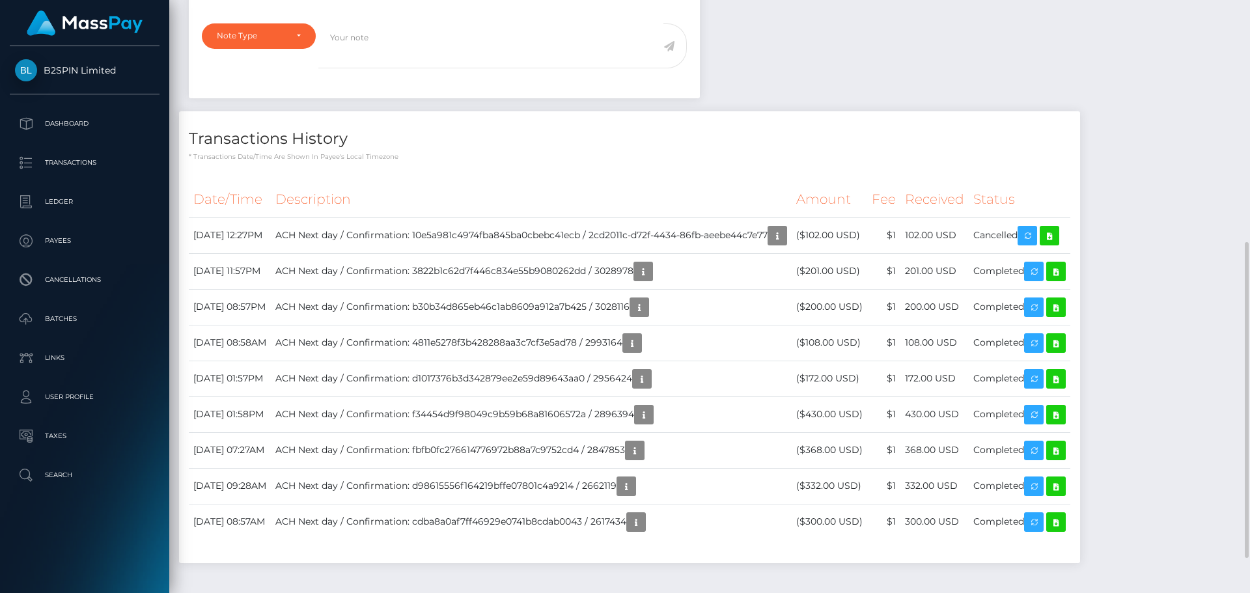 The width and height of the screenshot is (1250, 593). Describe the element at coordinates (85, 280) in the screenshot. I see `a: Cancellations` at that location.